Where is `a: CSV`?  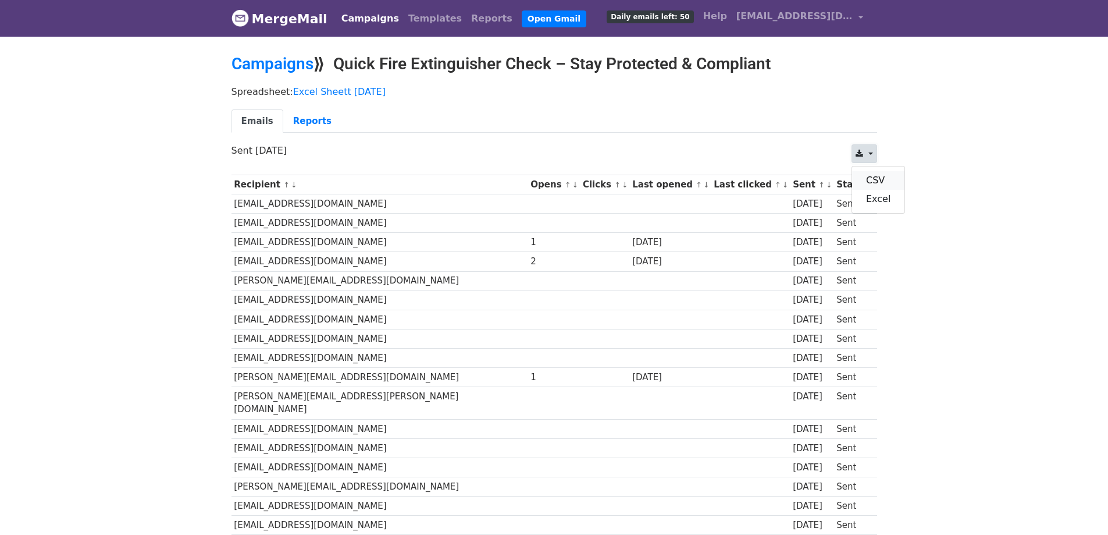
a: CSV is located at coordinates (878, 180).